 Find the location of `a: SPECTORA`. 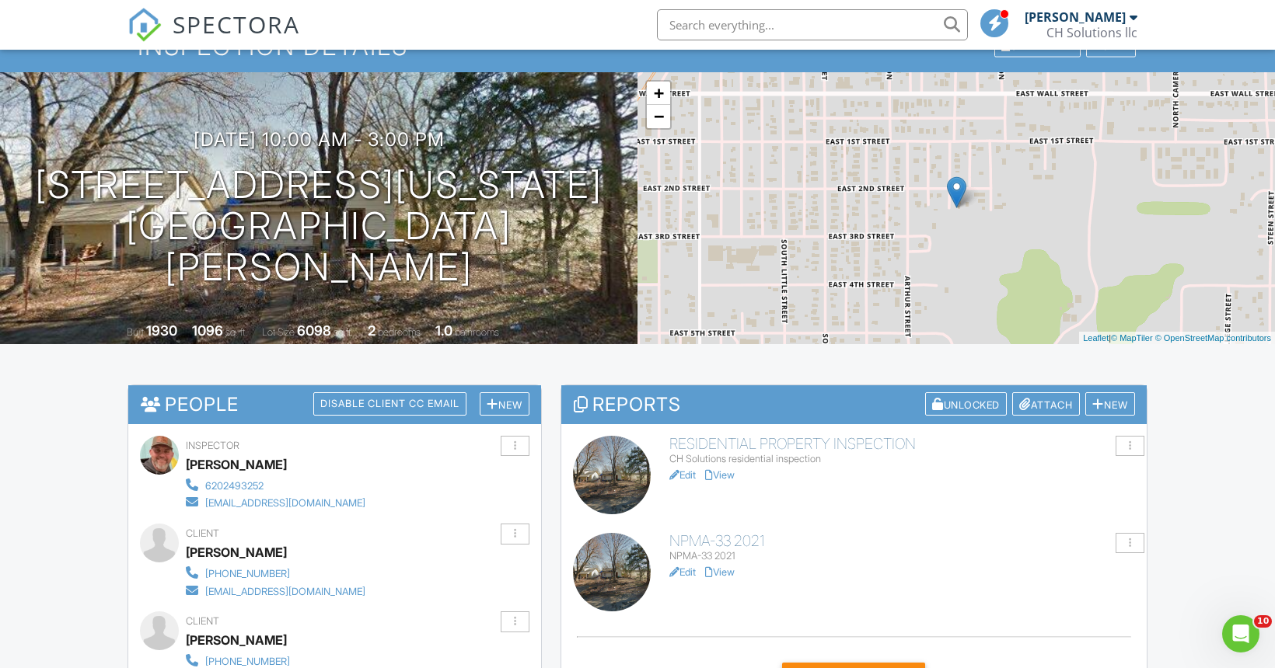

a: SPECTORA is located at coordinates (214, 37).